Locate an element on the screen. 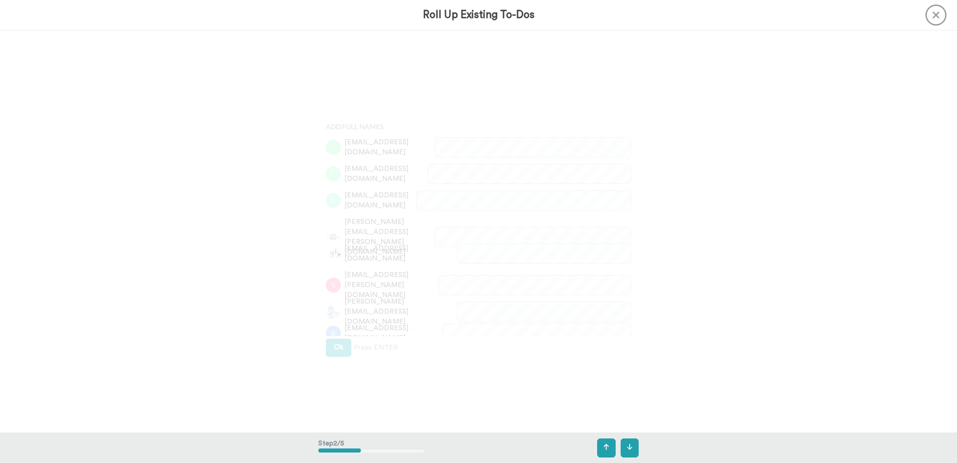  img: b.png is located at coordinates (333, 333).